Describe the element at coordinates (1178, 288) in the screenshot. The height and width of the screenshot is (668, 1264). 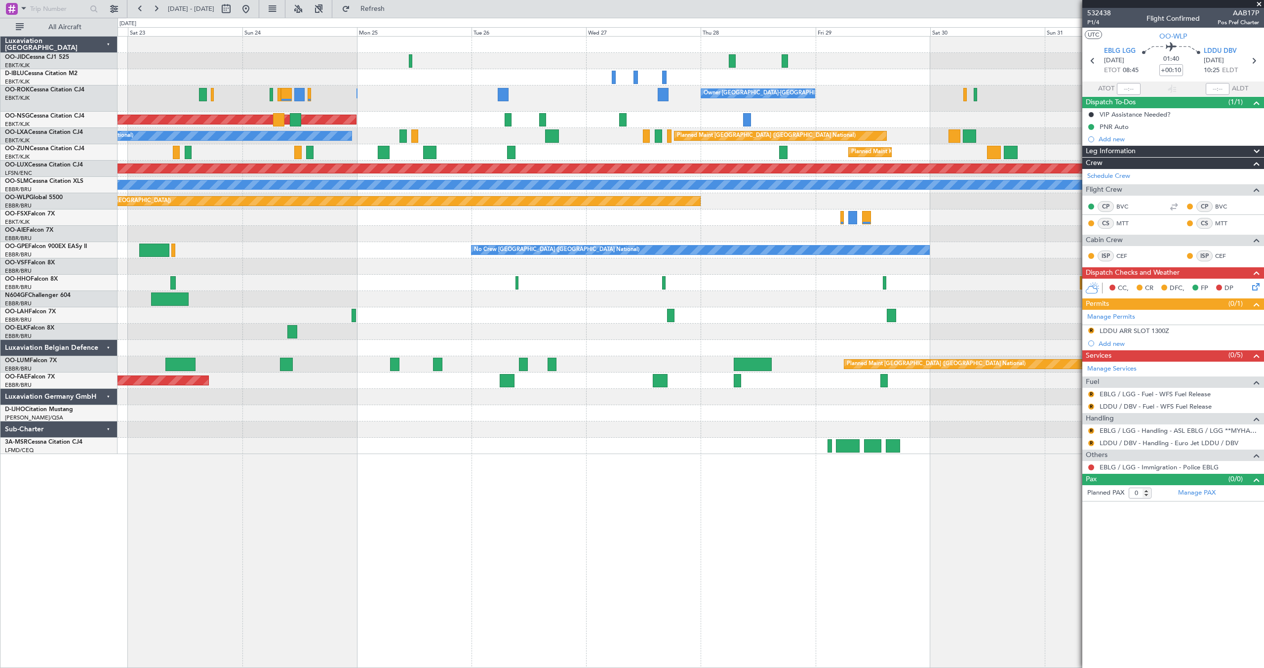
I see `span: DFC,` at that location.